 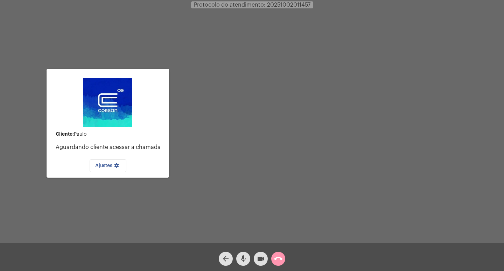 What do you see at coordinates (110, 134) in the screenshot?
I see `div: Paulo` at bounding box center [110, 134].